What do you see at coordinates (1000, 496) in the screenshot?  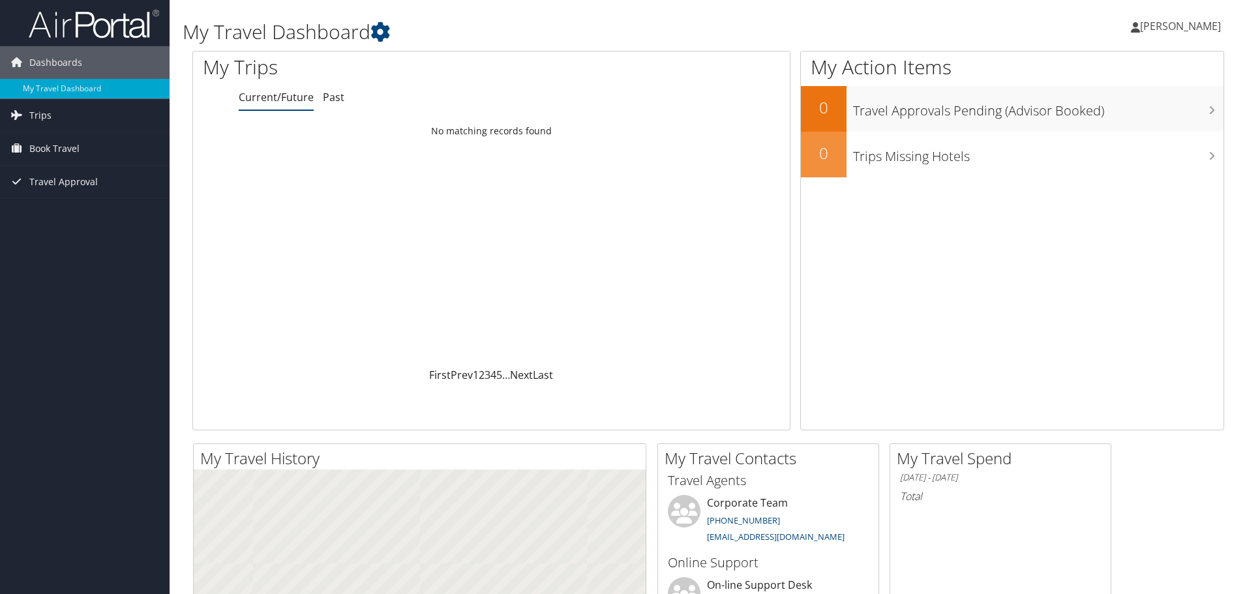 I see `h6: Total` at bounding box center [1000, 496].